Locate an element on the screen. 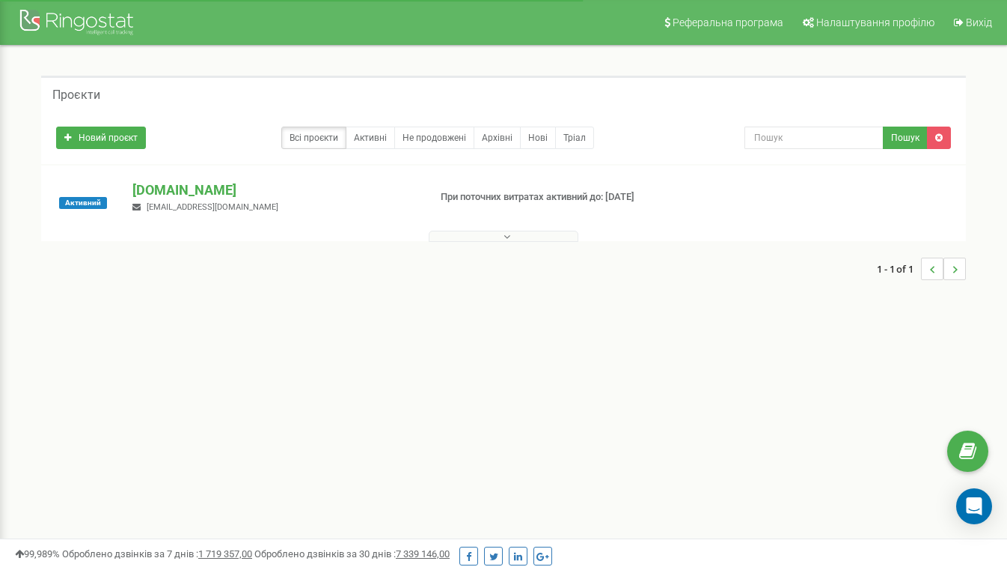  a: Нові is located at coordinates (538, 138).